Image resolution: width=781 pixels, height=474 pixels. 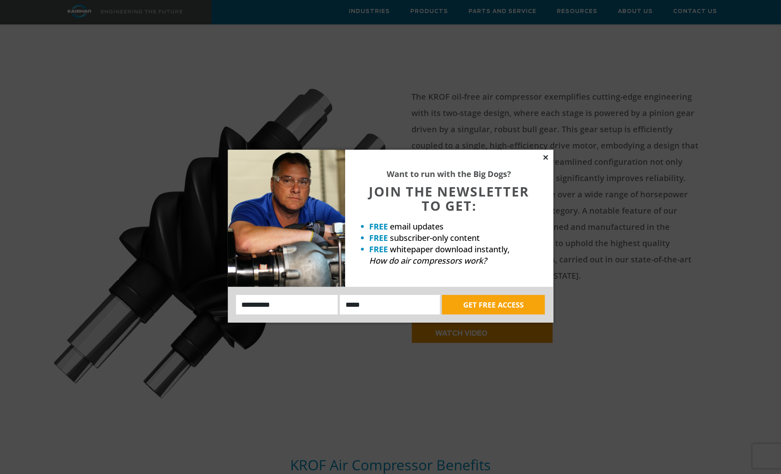 I want to click on span: subscriber-only content, so click(x=435, y=238).